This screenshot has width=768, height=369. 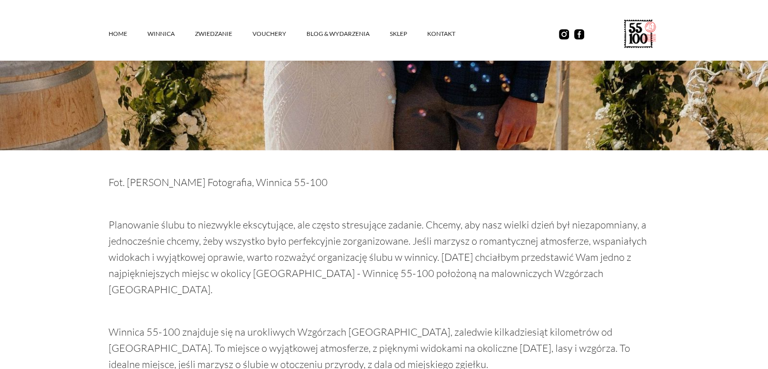 I want to click on a: Home, so click(x=128, y=34).